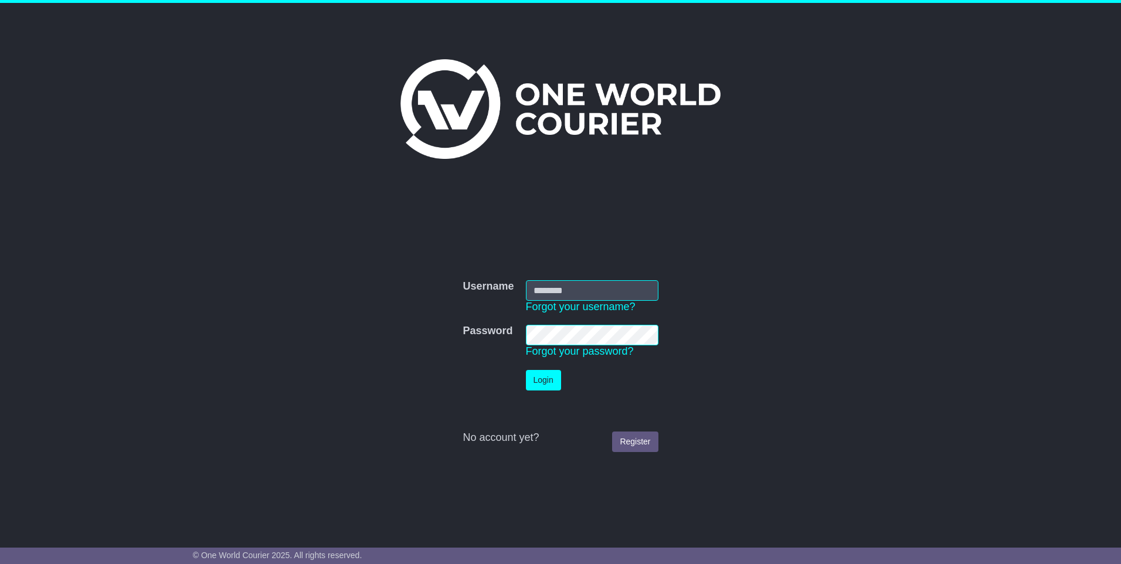 This screenshot has height=564, width=1121. Describe the element at coordinates (635, 442) in the screenshot. I see `a: Register` at that location.